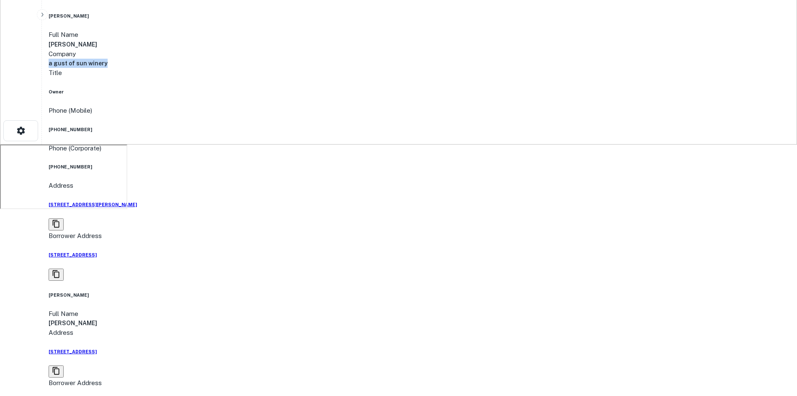 The width and height of the screenshot is (797, 396). I want to click on p: Phone (Mobile), so click(70, 111).